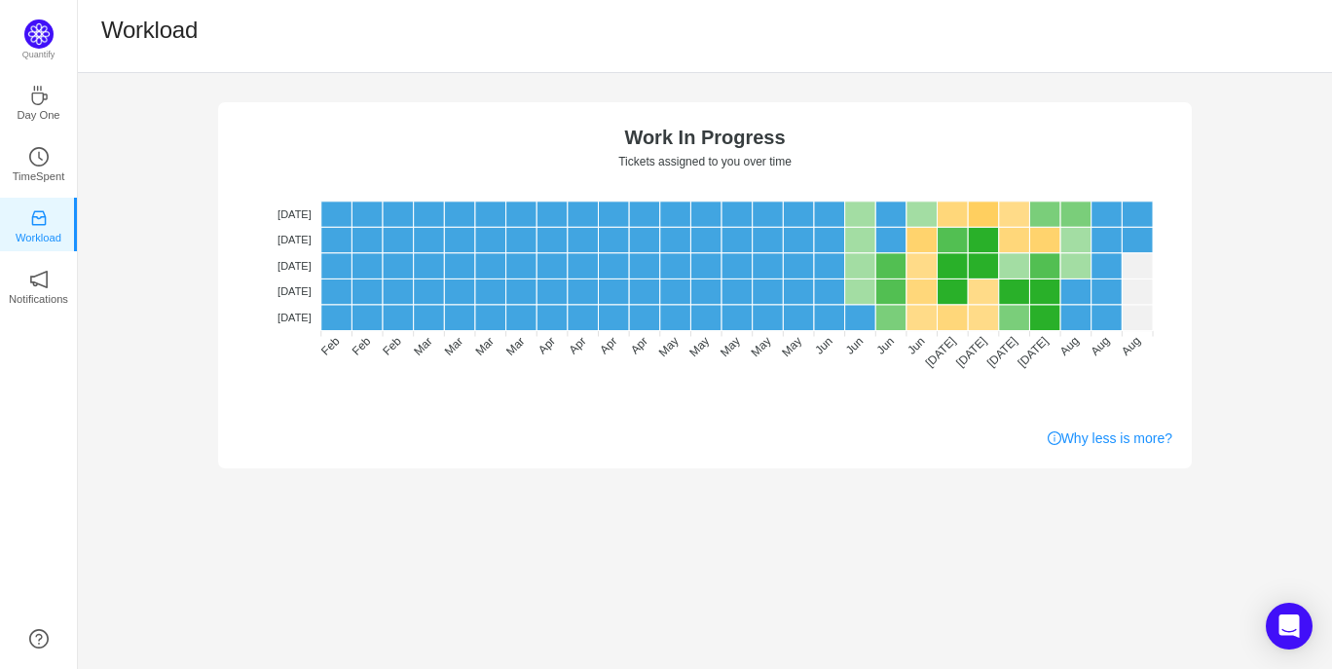 The width and height of the screenshot is (1332, 669). What do you see at coordinates (39, 218) in the screenshot?
I see `i: icon: inbox` at bounding box center [39, 218].